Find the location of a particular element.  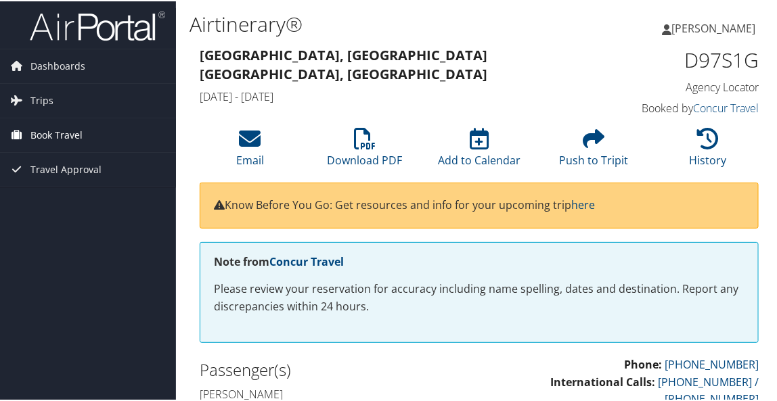

h4: Booked by is located at coordinates (696, 107).